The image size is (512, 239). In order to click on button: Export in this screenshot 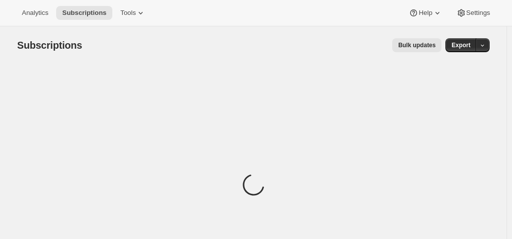, I will do `click(461, 45)`.